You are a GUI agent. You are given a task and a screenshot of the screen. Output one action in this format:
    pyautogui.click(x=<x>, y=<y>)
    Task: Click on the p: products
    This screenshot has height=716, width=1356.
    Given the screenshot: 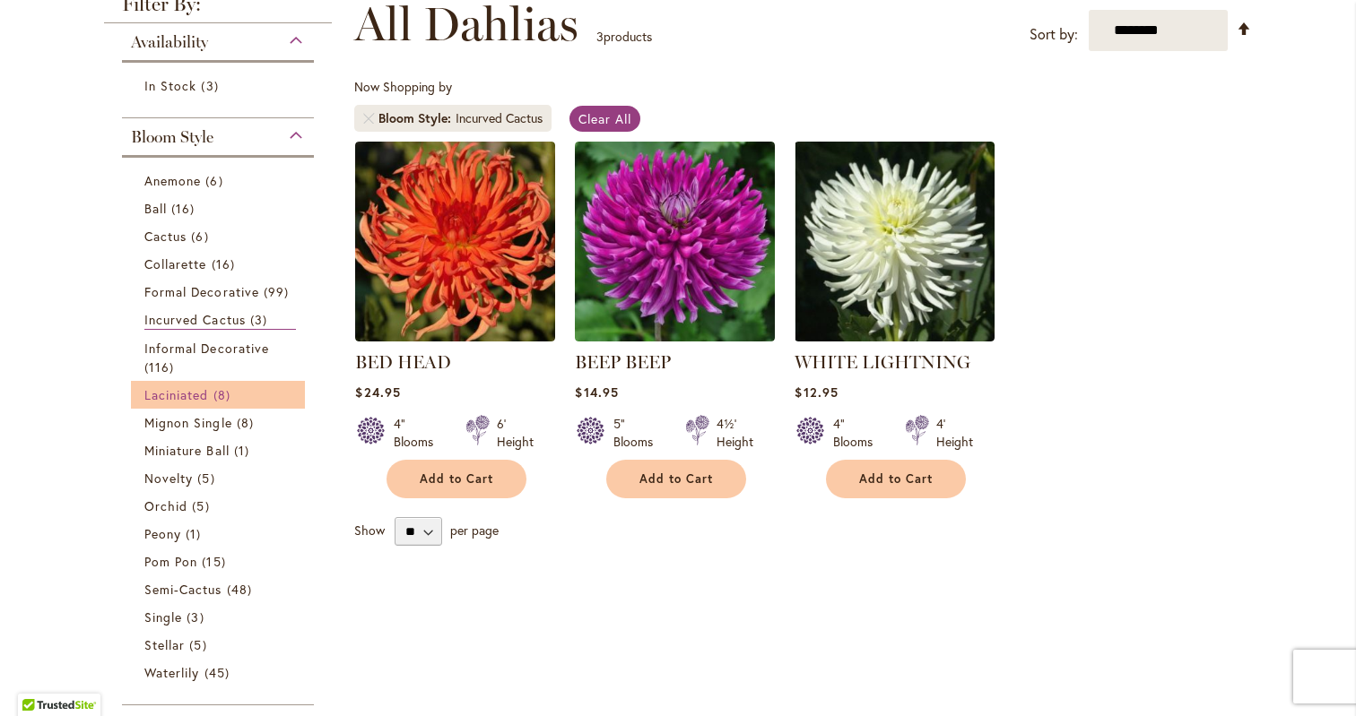 What is the action you would take?
    pyautogui.click(x=624, y=37)
    